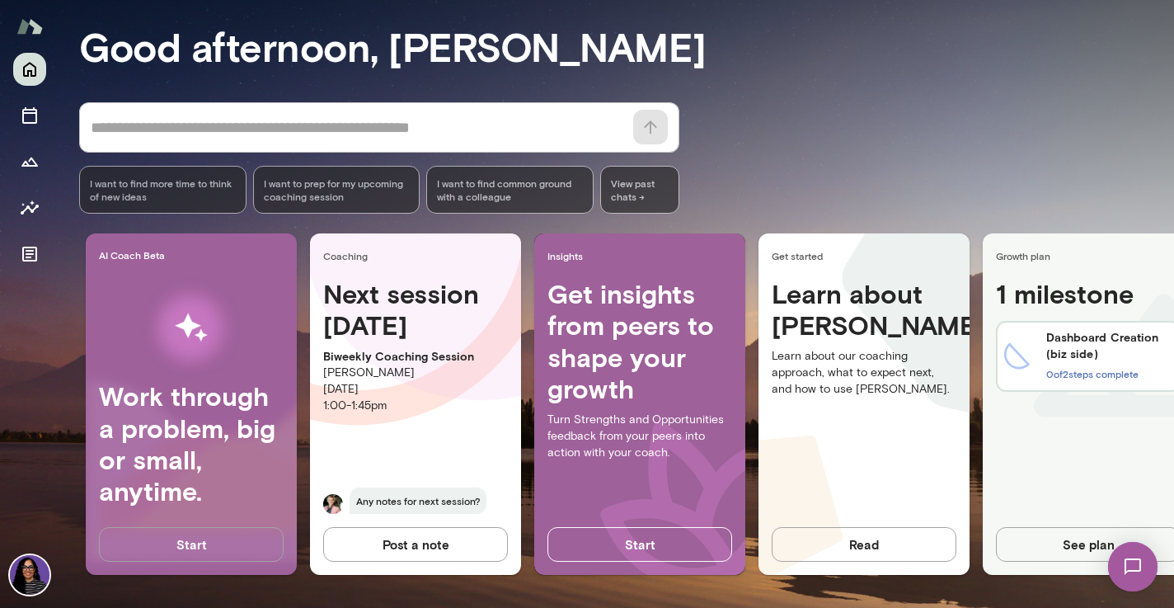 This screenshot has width=1174, height=608. I want to click on p: 1:00 - 1:45pm, so click(415, 406).